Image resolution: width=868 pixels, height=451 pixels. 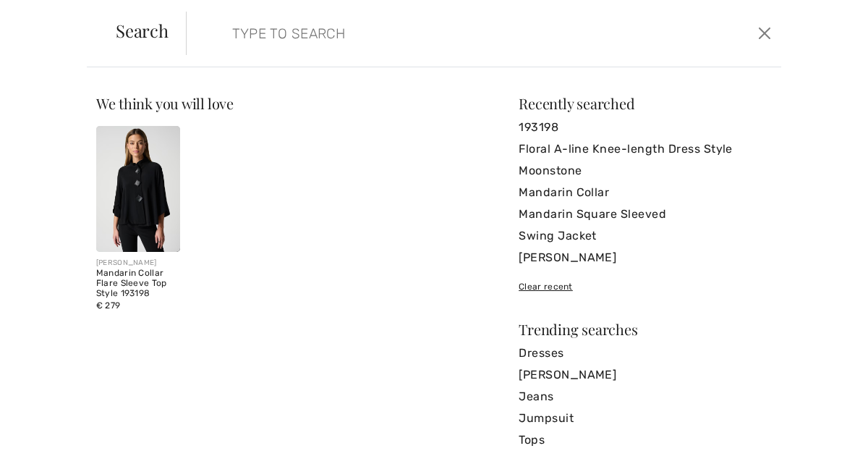 What do you see at coordinates (645, 418) in the screenshot?
I see `a: Jumpsuit` at bounding box center [645, 418].